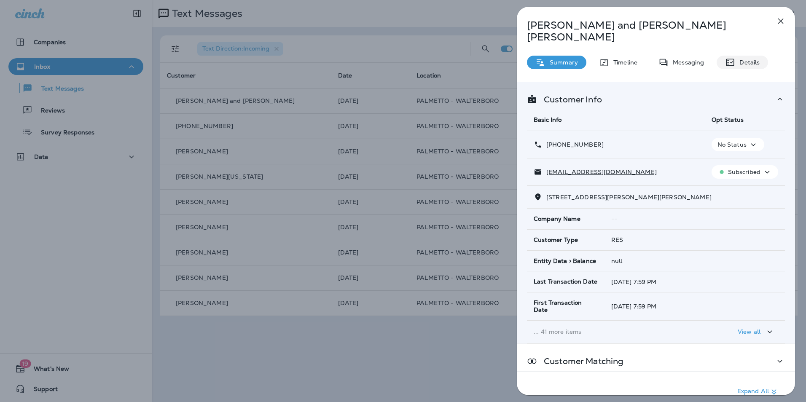 This screenshot has width=806, height=402. Describe the element at coordinates (569, 99) in the screenshot. I see `p: Customer Info` at that location.